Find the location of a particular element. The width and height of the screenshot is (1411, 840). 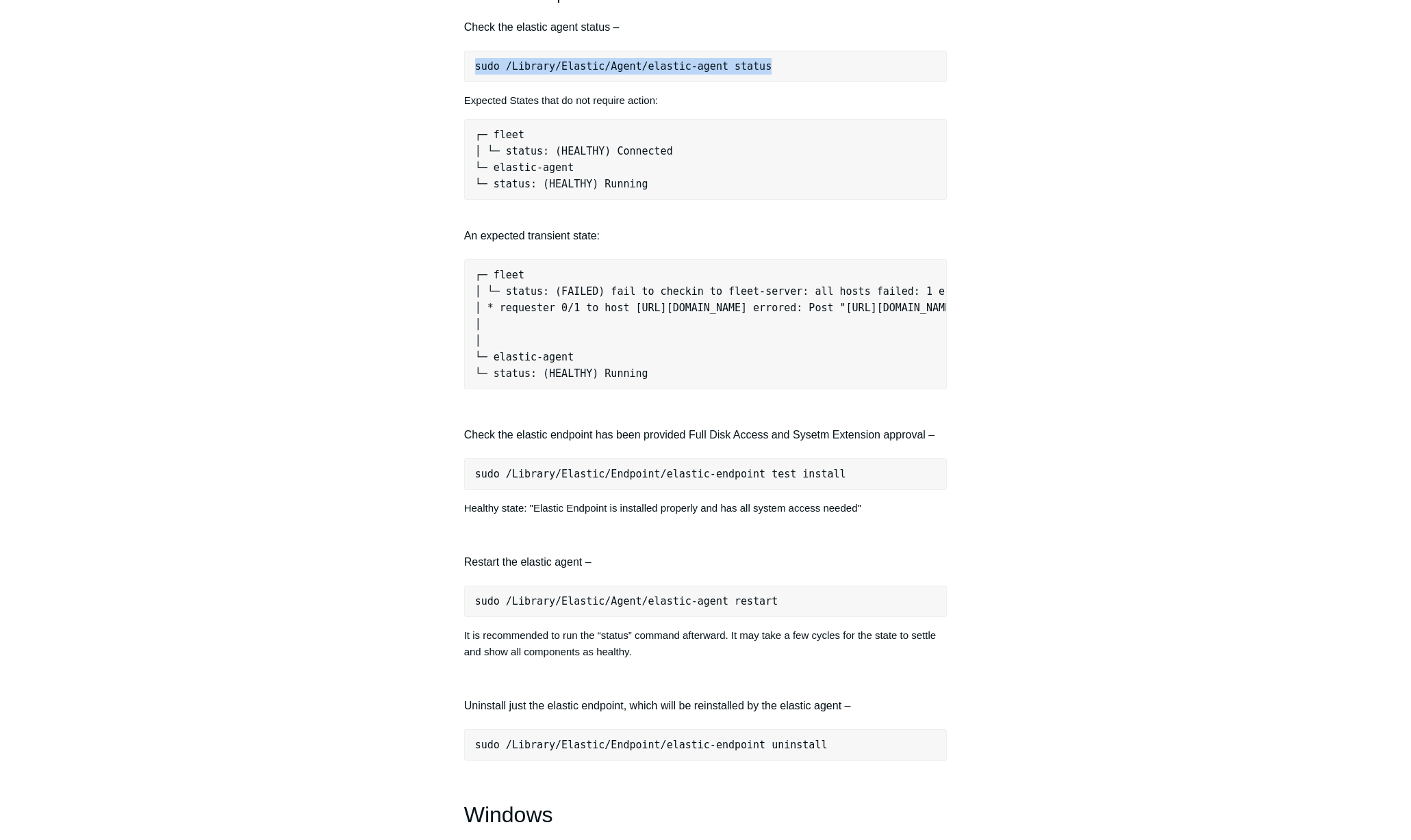

h4: Restart the elastic agent – is located at coordinates (706, 562).